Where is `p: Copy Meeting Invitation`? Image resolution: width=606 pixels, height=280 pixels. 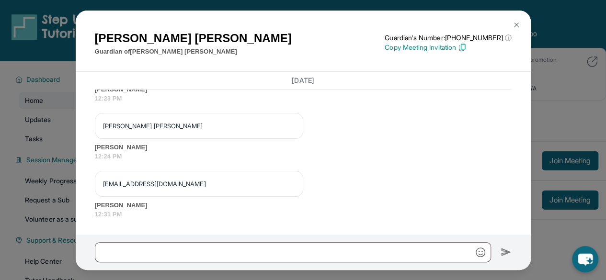 p: Copy Meeting Invitation is located at coordinates (448, 47).